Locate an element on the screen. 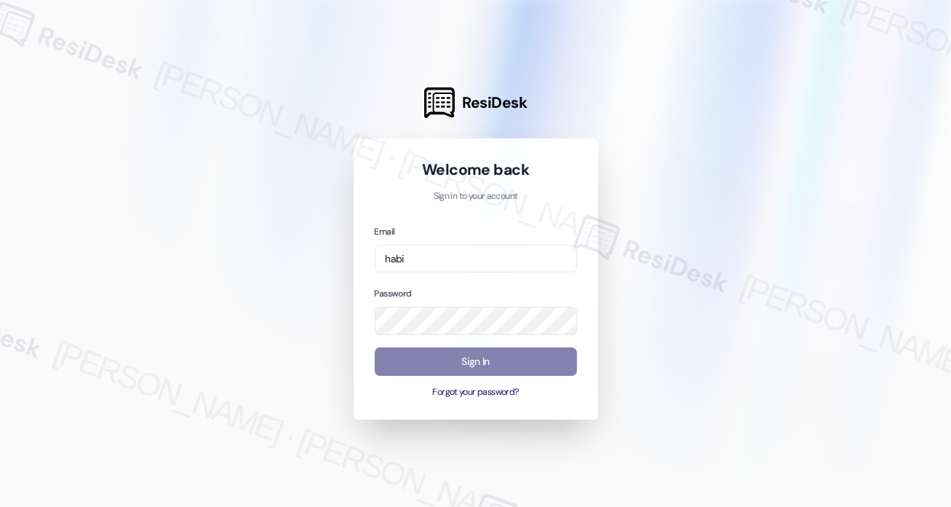  p: Sign in to your account is located at coordinates (476, 197).